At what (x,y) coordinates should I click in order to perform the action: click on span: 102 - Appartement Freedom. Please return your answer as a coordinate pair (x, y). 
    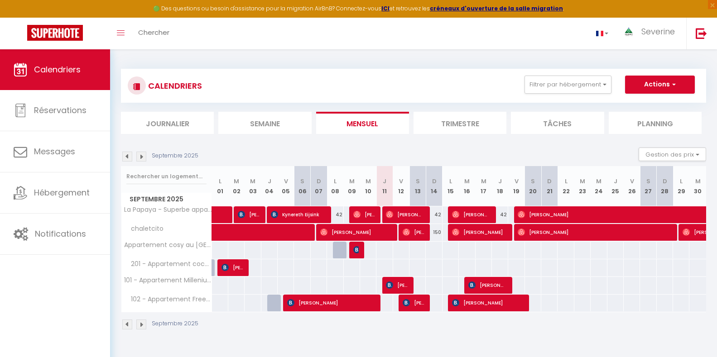
    Looking at the image, I should click on (168, 300).